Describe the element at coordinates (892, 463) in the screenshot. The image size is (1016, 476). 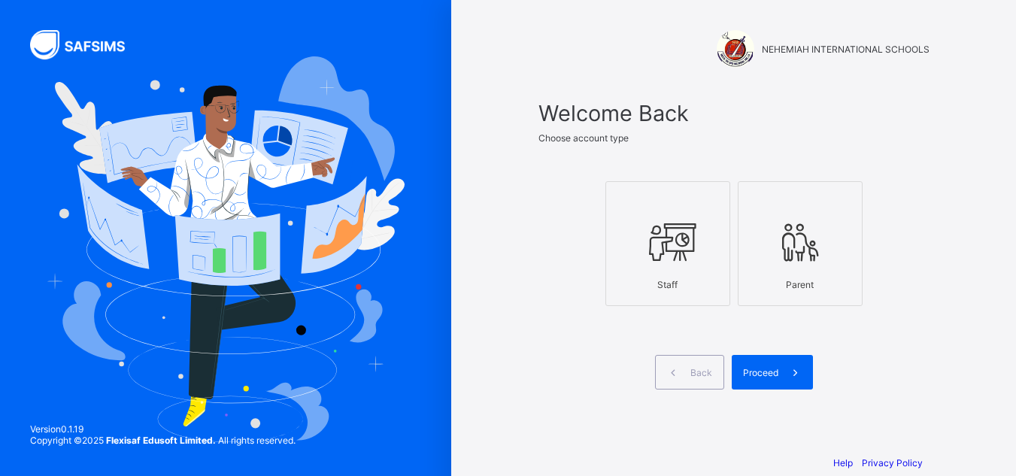
I see `a: Privacy Policy` at that location.